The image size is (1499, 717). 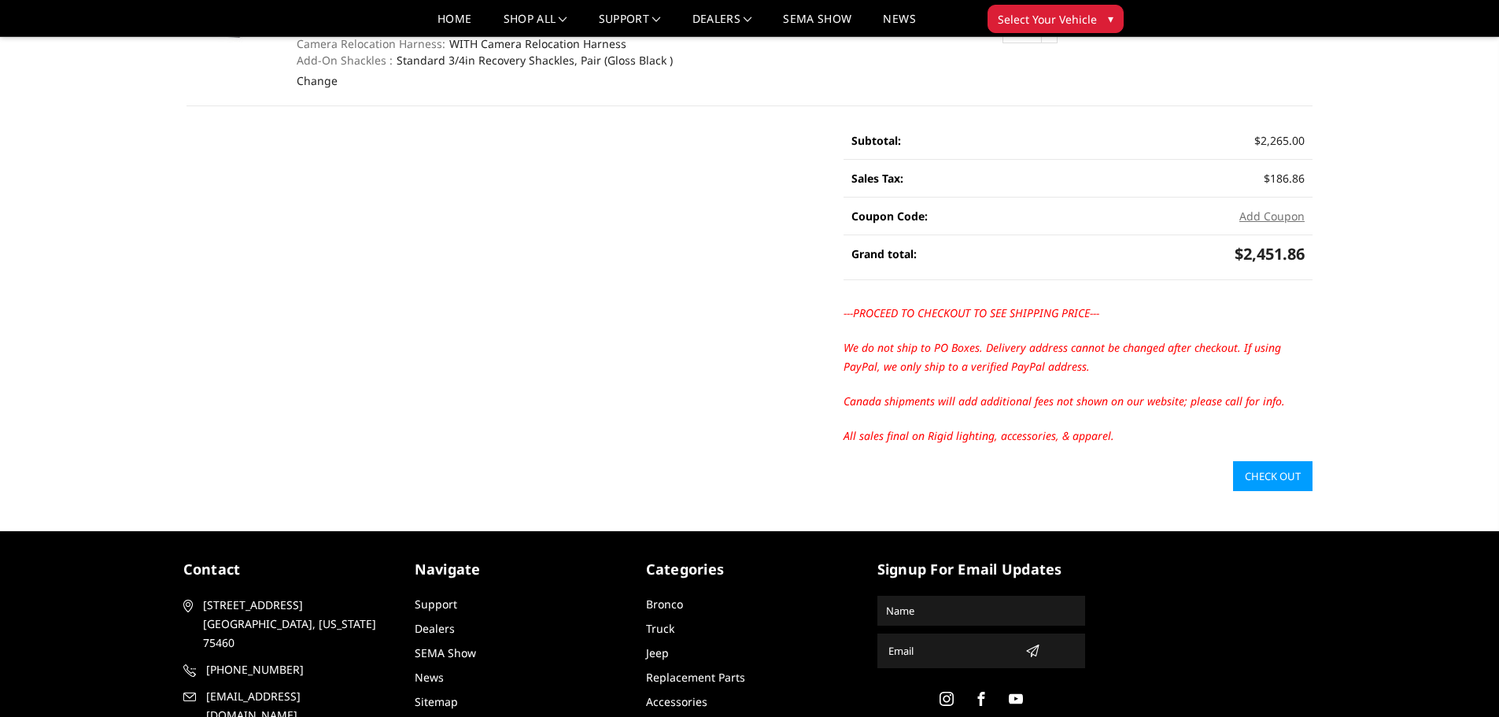 What do you see at coordinates (1269, 253) in the screenshot?
I see `span: $2,451.86` at bounding box center [1269, 253].